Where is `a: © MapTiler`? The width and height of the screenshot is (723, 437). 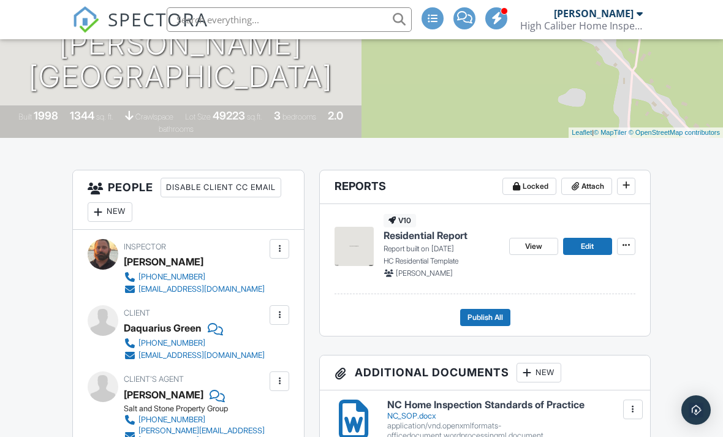
a: © MapTiler is located at coordinates (610, 132).